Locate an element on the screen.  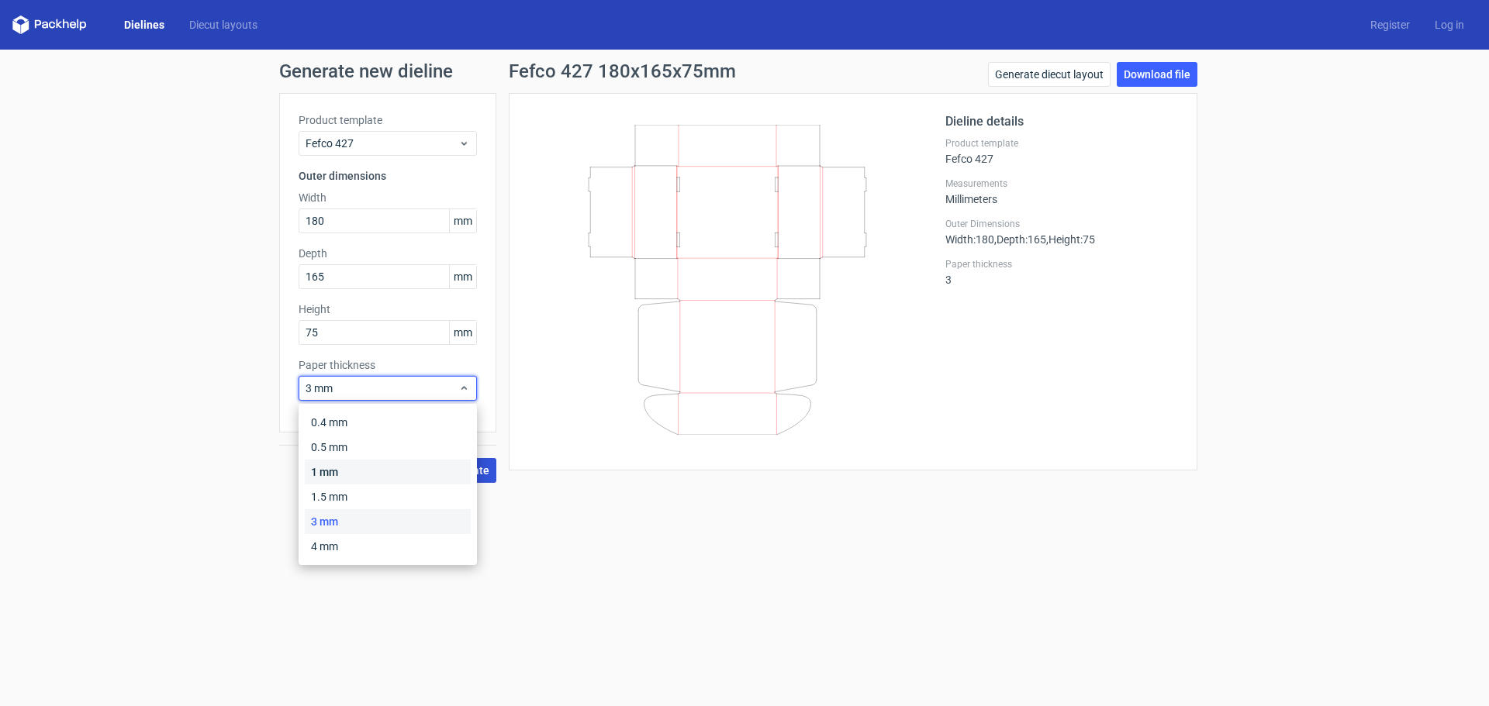
div: 0.4 mm is located at coordinates (388, 423).